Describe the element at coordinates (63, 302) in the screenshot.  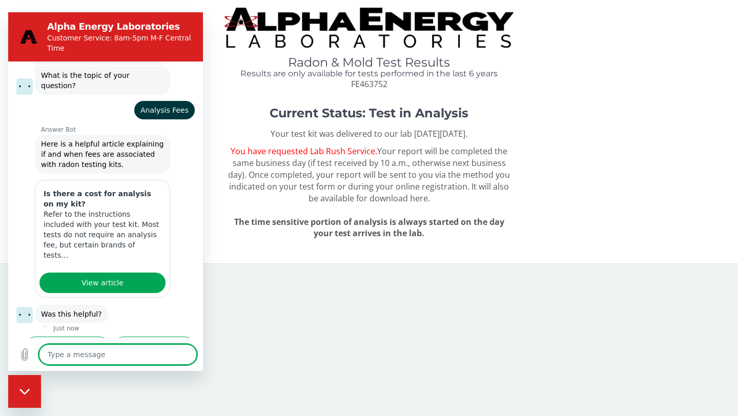
I see `span: Was this helpful?` at that location.